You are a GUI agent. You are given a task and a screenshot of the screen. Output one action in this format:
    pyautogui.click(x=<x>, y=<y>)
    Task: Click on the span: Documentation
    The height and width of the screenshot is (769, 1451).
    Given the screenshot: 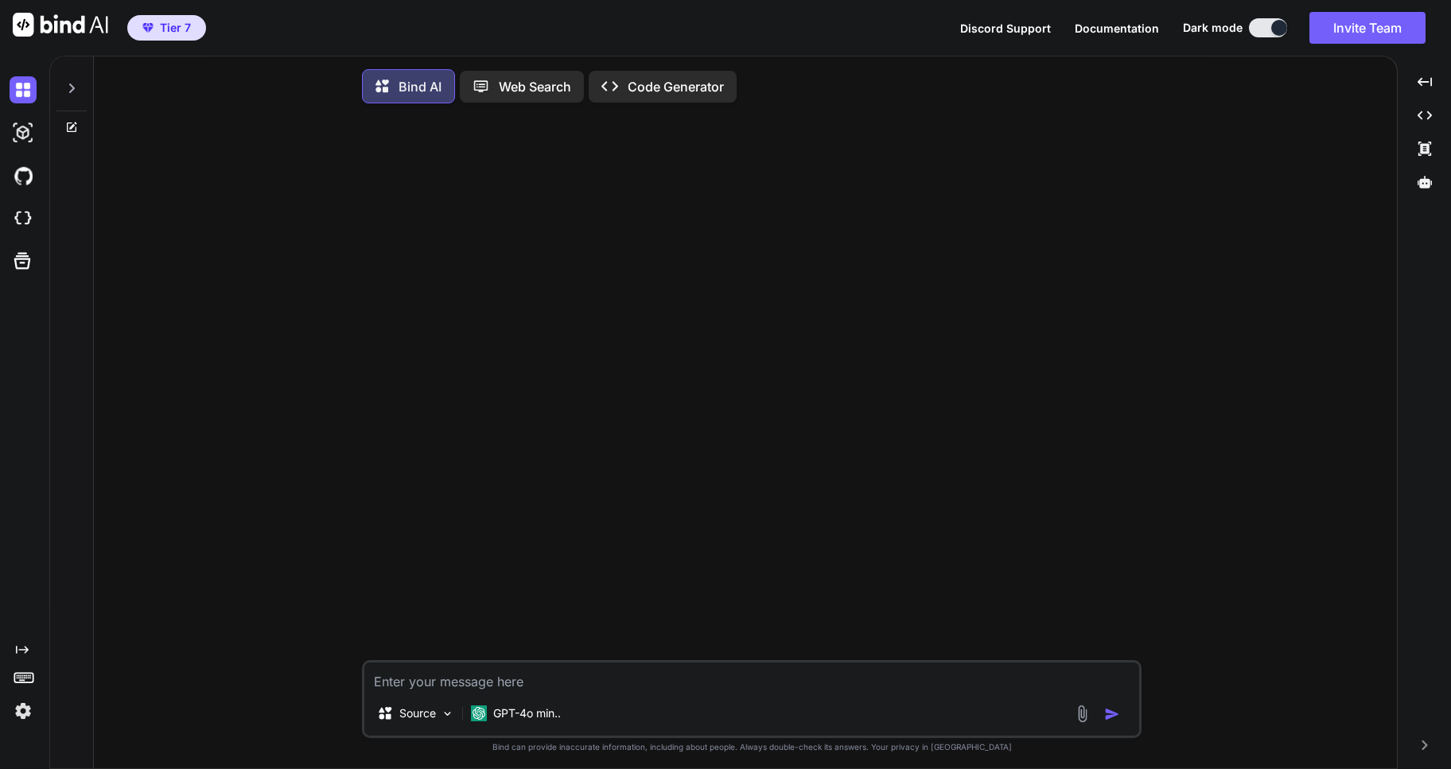 What is the action you would take?
    pyautogui.click(x=1117, y=28)
    